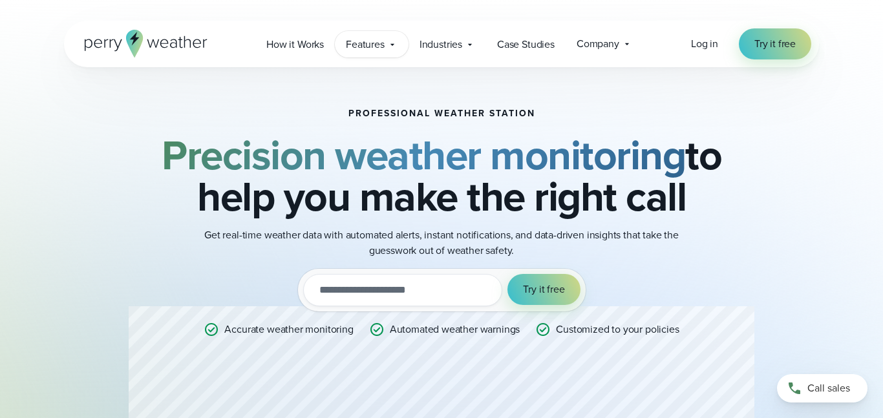 The height and width of the screenshot is (418, 883). I want to click on span: Company, so click(598, 44).